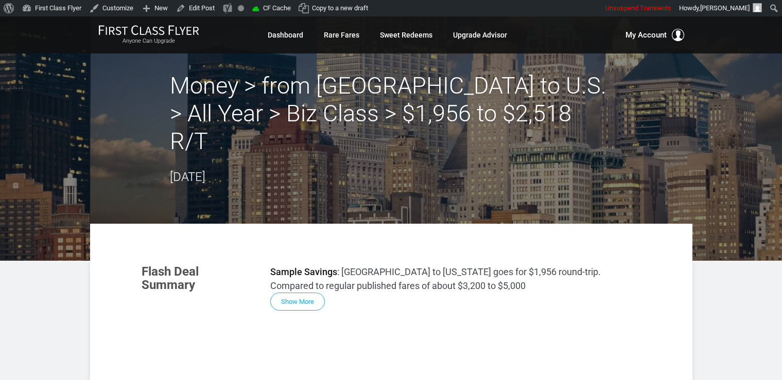  Describe the element at coordinates (304, 272) in the screenshot. I see `strong: Sample Savings` at that location.